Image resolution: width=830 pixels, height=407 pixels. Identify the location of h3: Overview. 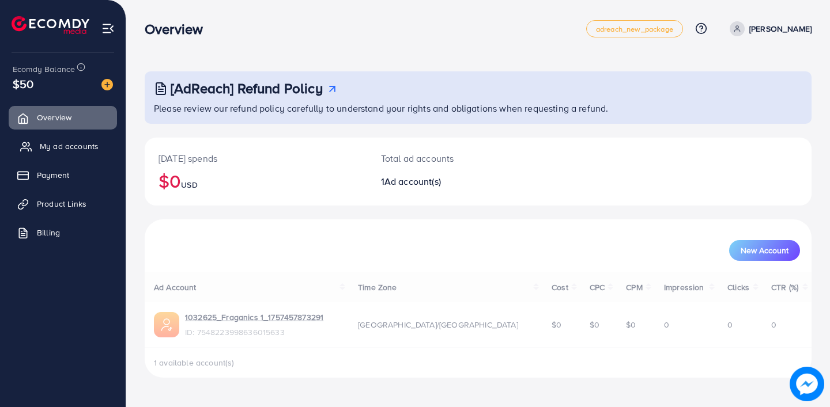
(178, 29).